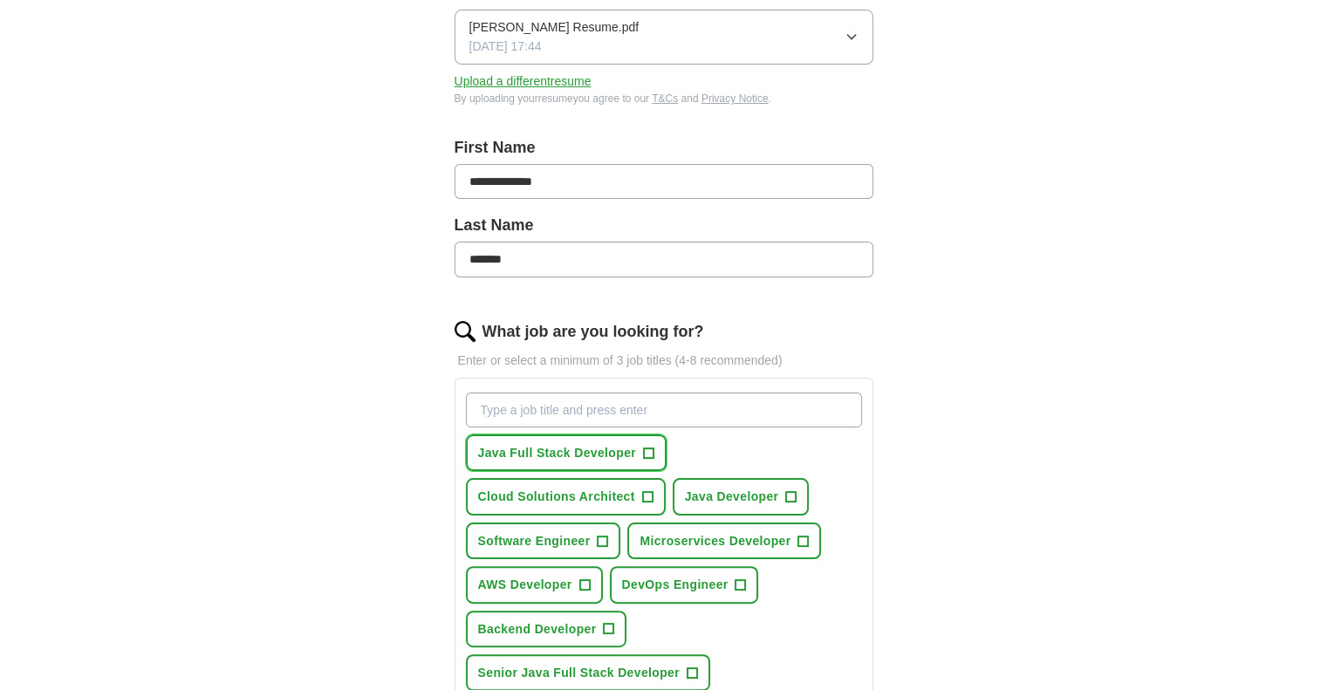  Describe the element at coordinates (732, 496) in the screenshot. I see `span: Java Developer` at that location.